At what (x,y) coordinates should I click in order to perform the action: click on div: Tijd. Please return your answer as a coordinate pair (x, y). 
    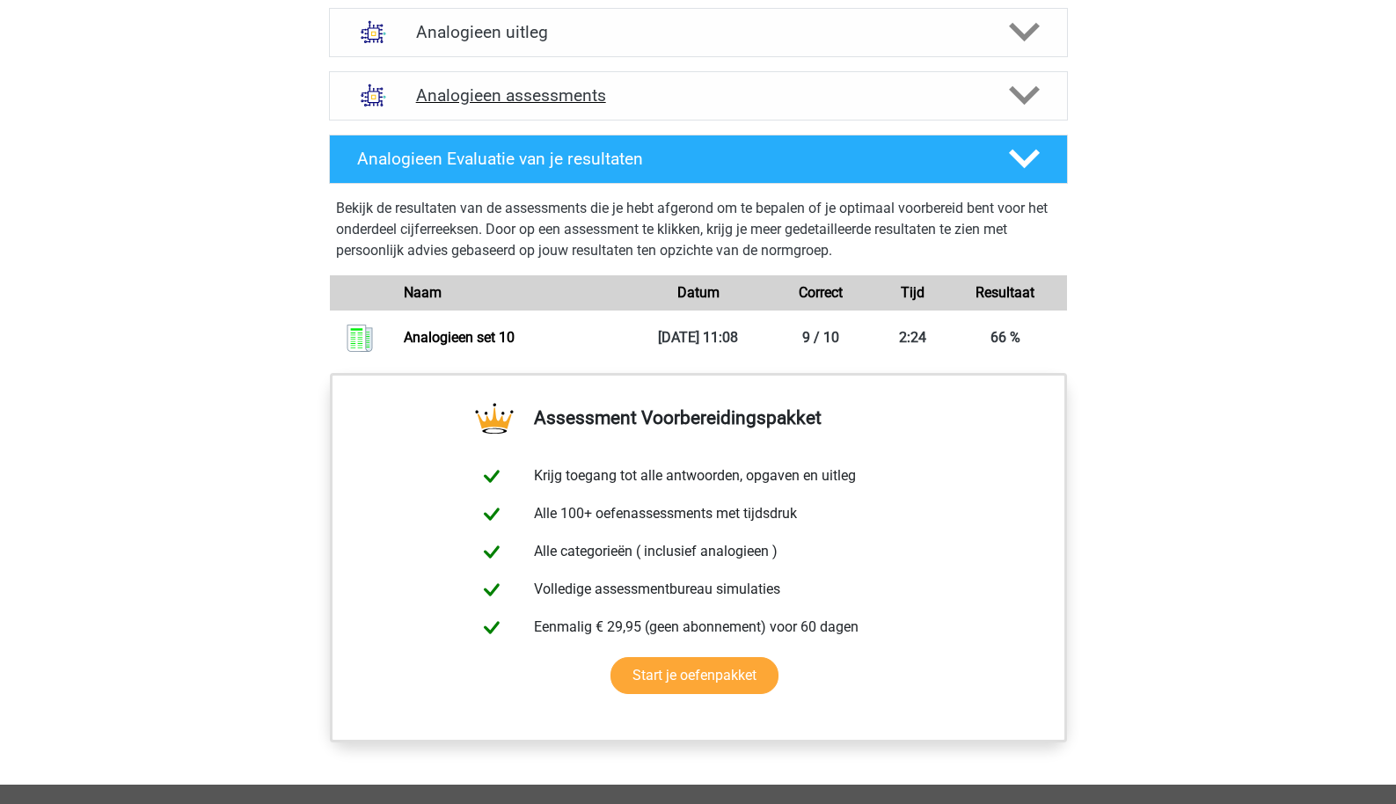
    Looking at the image, I should click on (913, 293).